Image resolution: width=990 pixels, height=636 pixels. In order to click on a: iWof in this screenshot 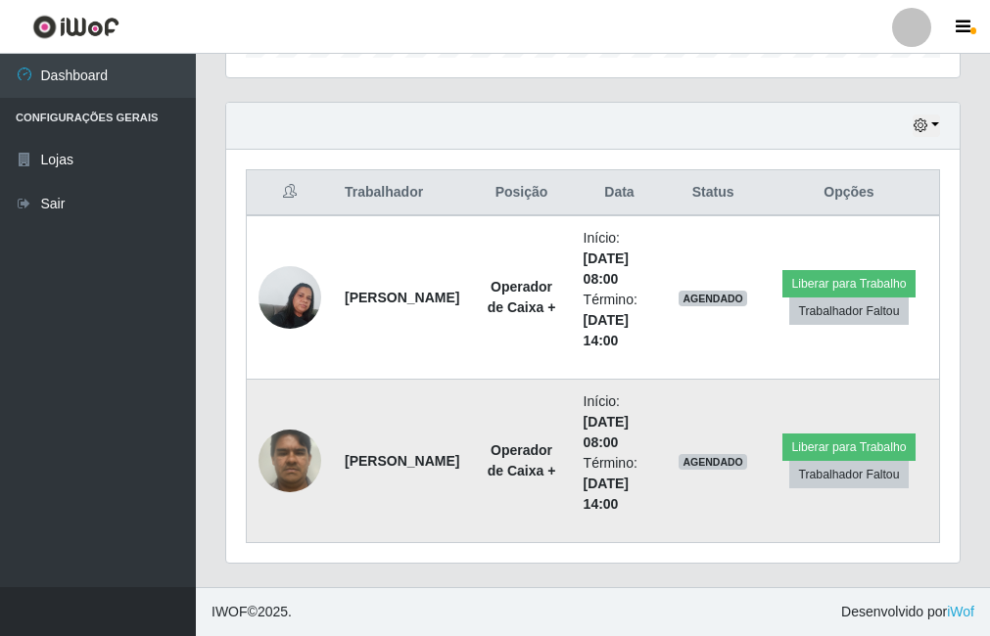, I will do `click(960, 612)`.